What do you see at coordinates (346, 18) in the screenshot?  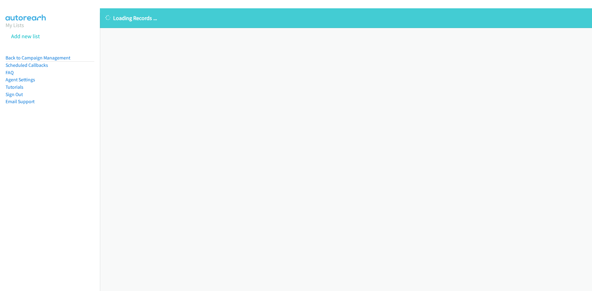 I see `p: Loading Records ...` at bounding box center [346, 18].